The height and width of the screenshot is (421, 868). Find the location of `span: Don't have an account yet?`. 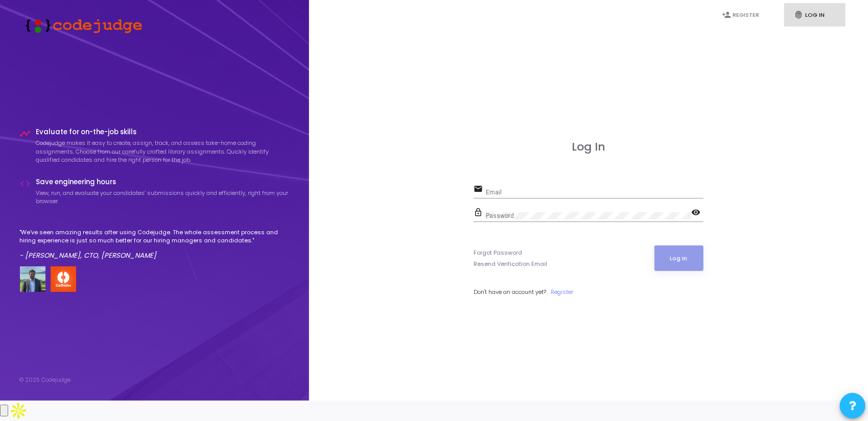

span: Don't have an account yet? is located at coordinates (510, 292).